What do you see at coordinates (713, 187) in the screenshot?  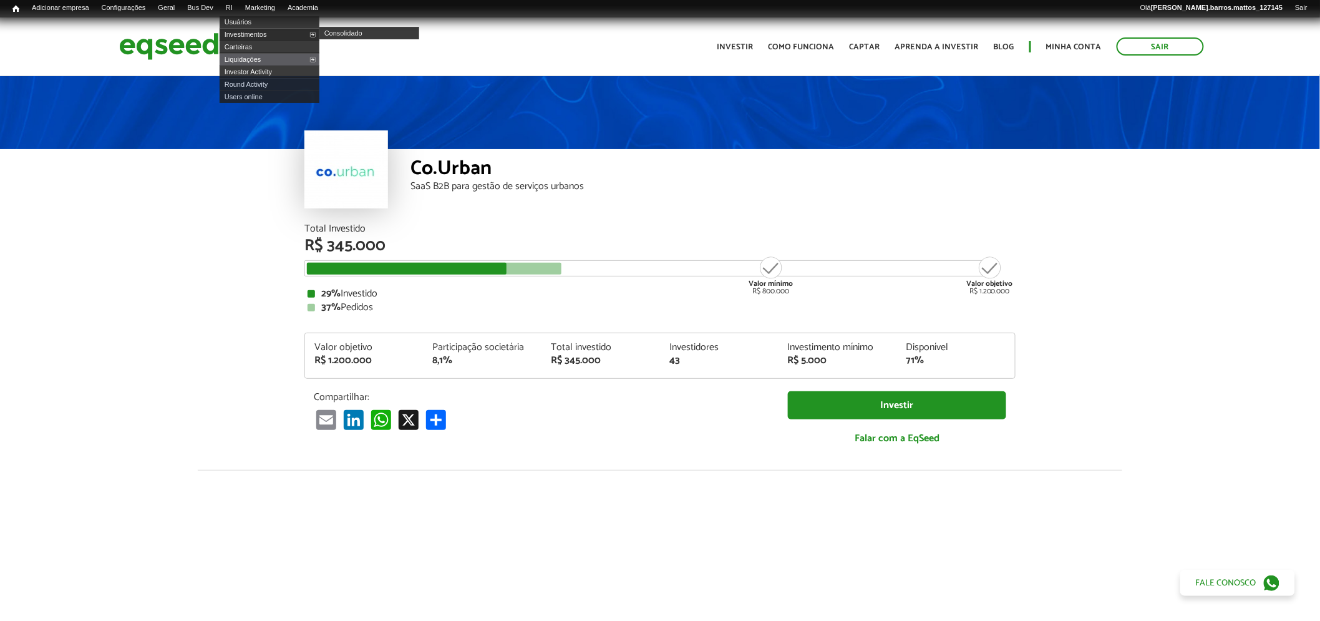 I see `div: SaaS B2B para gestão de serviços urbanos` at bounding box center [713, 187].